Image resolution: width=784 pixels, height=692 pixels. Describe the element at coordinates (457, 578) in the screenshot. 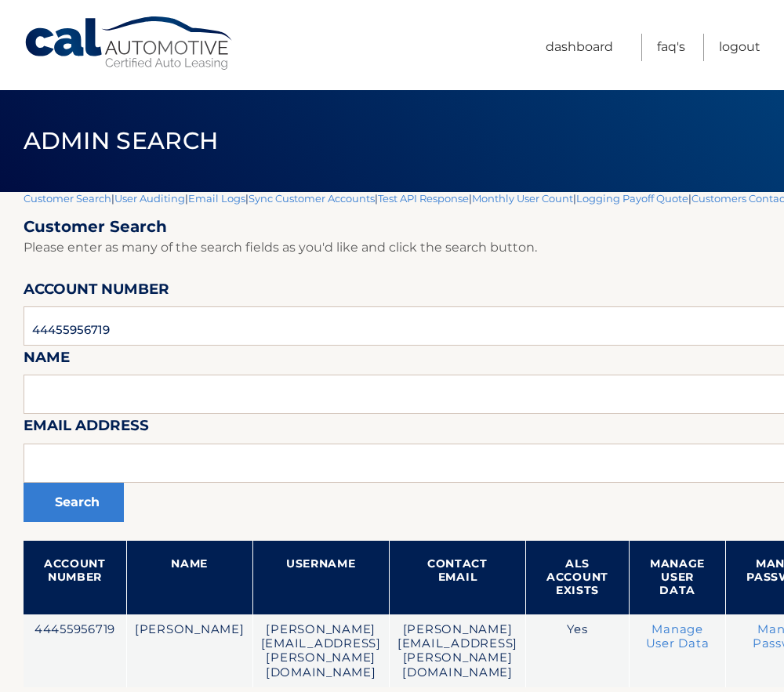

I see `th: Contact Email` at that location.